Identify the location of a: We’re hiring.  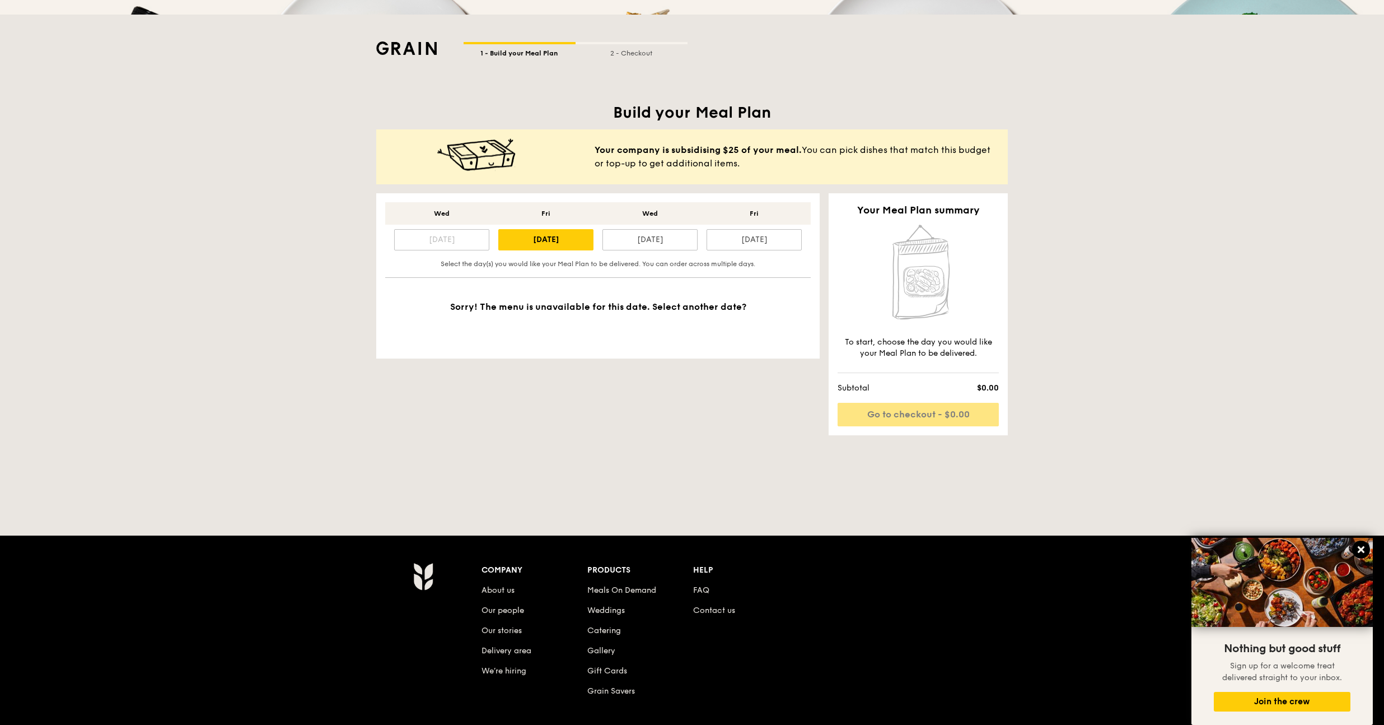
(504, 670).